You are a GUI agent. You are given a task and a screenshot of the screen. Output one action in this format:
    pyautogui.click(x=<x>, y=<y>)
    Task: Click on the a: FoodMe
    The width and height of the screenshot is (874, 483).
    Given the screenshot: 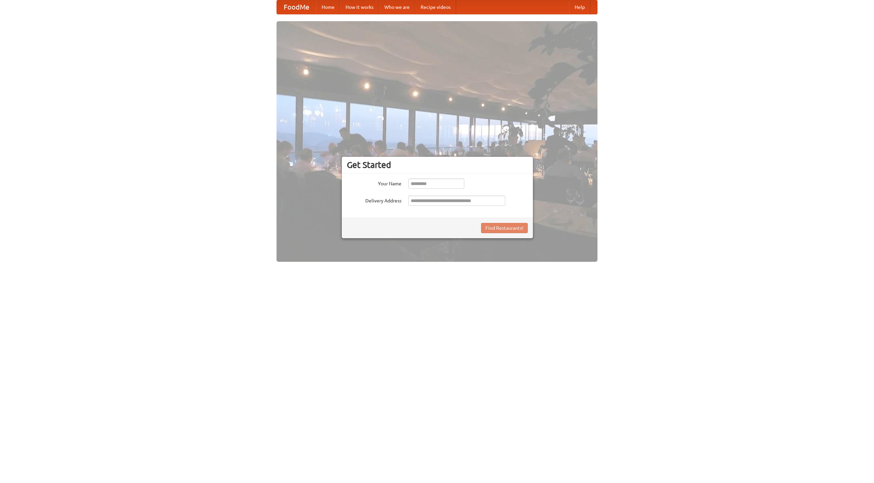 What is the action you would take?
    pyautogui.click(x=296, y=7)
    